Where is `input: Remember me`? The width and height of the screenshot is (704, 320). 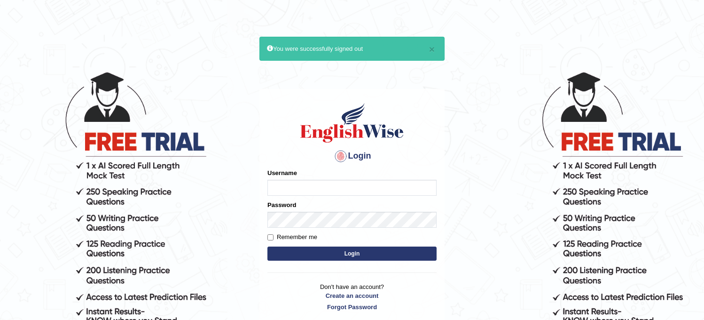 input: Remember me is located at coordinates (270, 237).